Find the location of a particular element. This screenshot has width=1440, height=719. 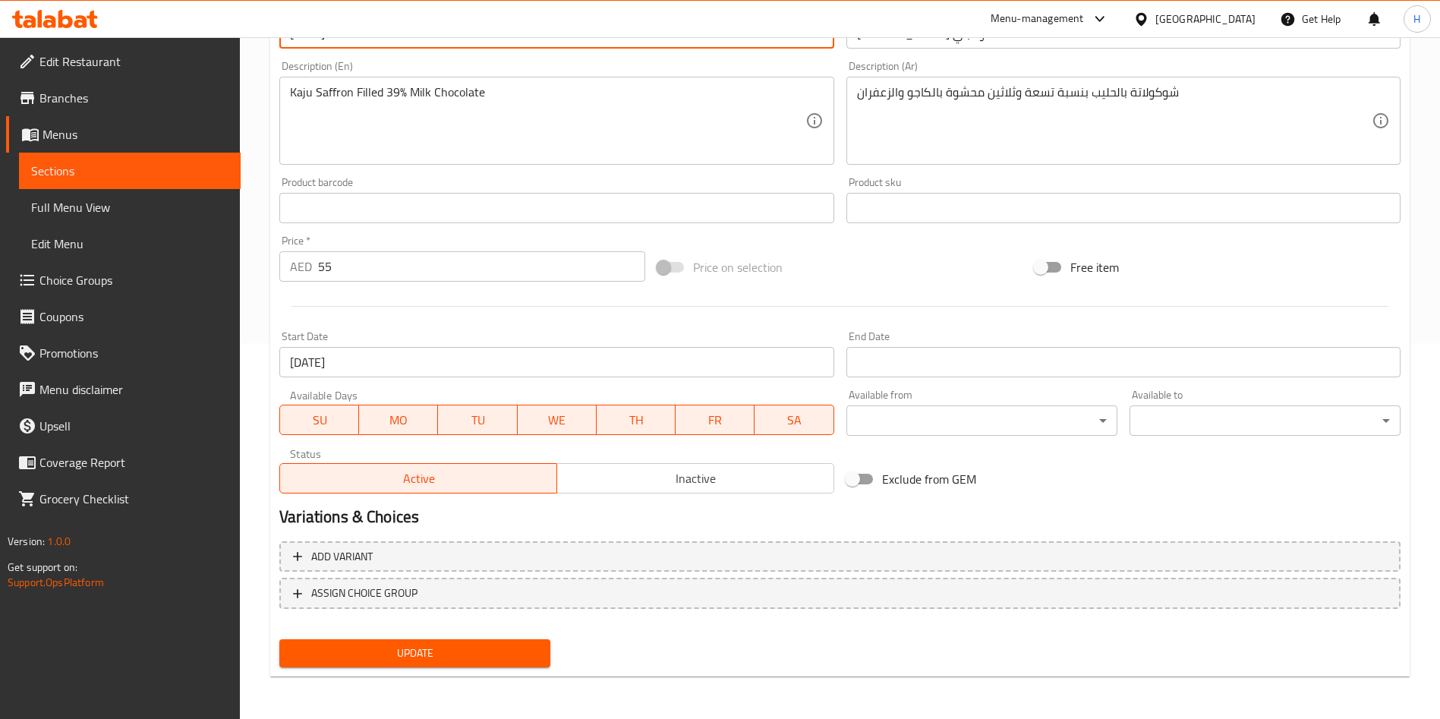

a: Menu disclaimer is located at coordinates (123, 389).